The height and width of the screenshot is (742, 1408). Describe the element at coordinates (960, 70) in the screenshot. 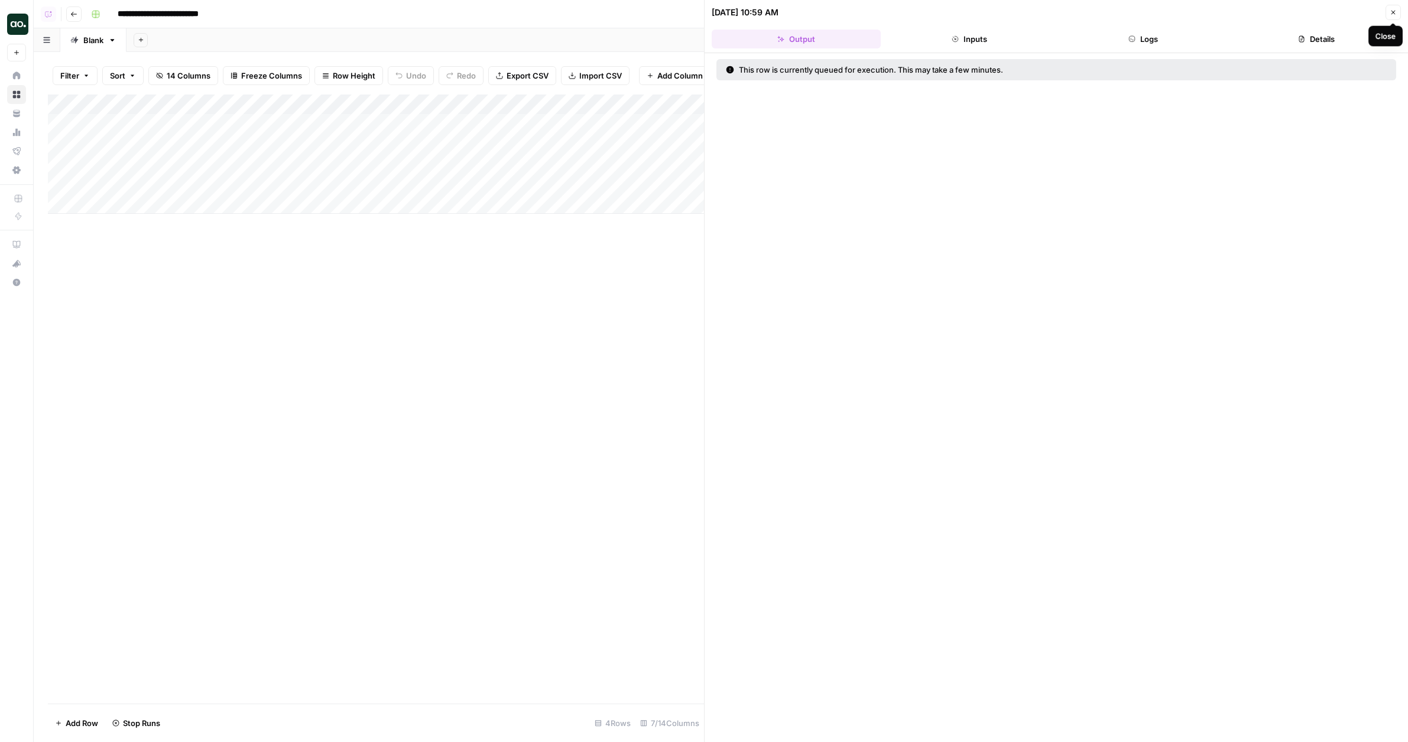

I see `div: This row is currently queued for execution. This may take a few minutes.` at that location.